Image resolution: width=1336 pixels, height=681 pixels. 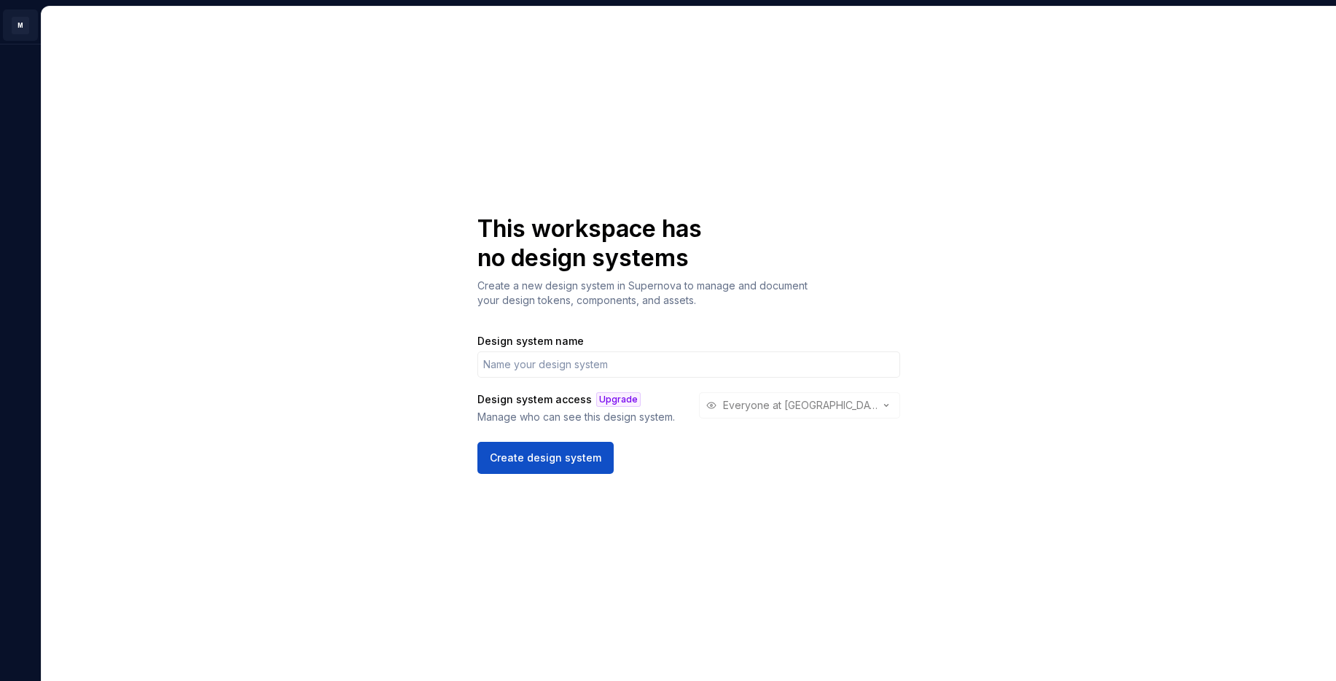 What do you see at coordinates (530, 341) in the screenshot?
I see `label: Design system name` at bounding box center [530, 341].